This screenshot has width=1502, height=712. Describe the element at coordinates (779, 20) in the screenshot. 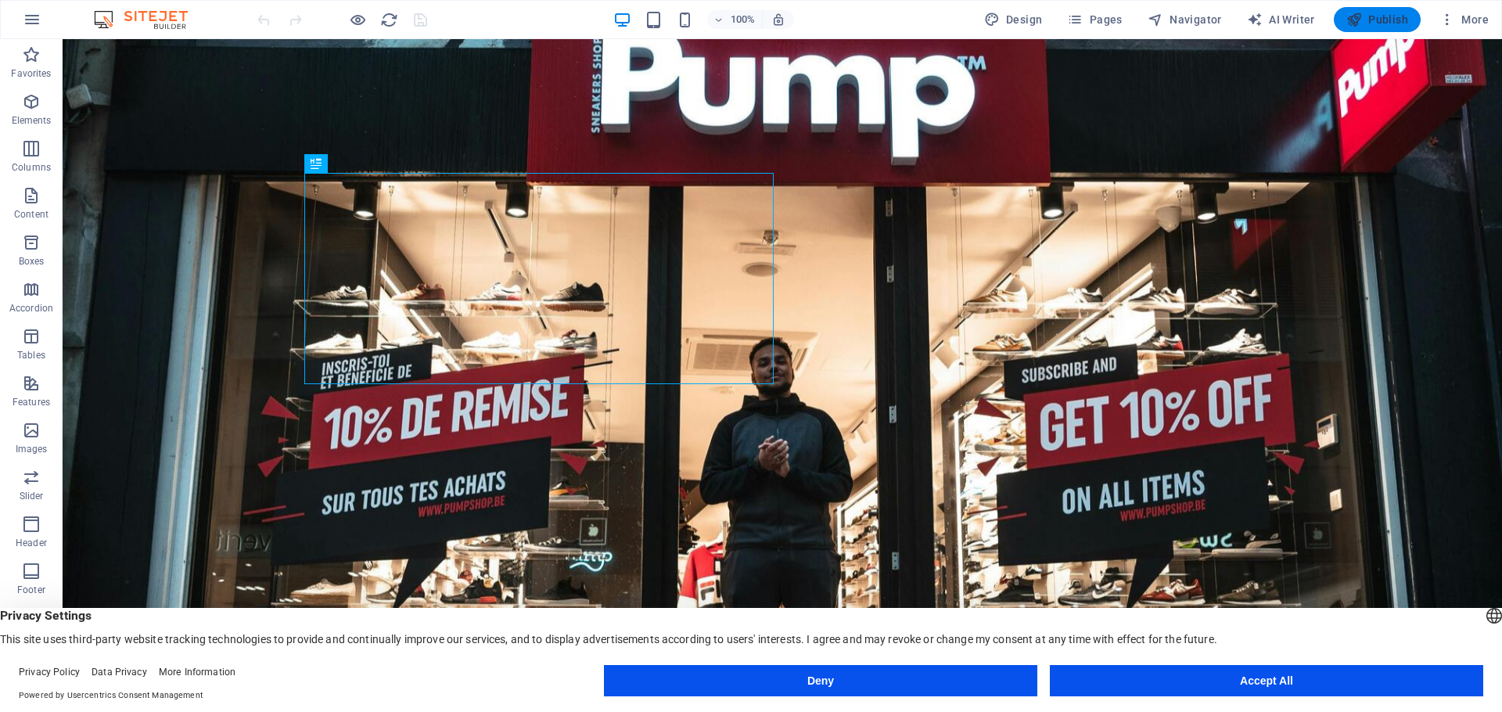

I see `i: On resize automatically adjust zoom level to fit chosen device.` at that location.